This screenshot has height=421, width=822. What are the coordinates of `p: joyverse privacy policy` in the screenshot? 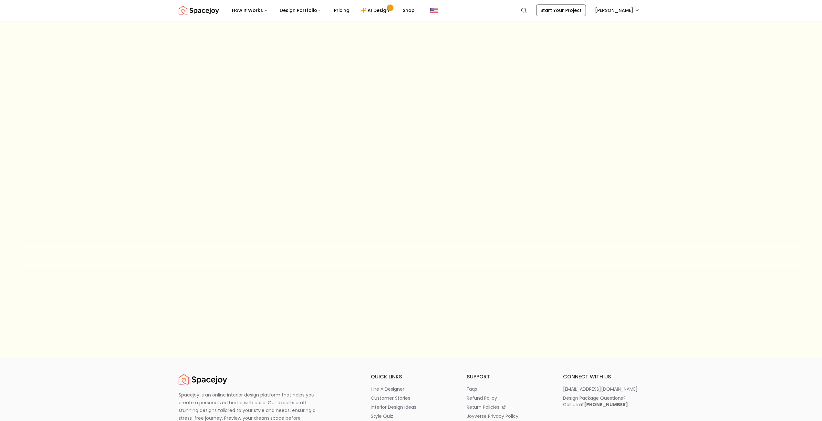 It's located at (492, 417).